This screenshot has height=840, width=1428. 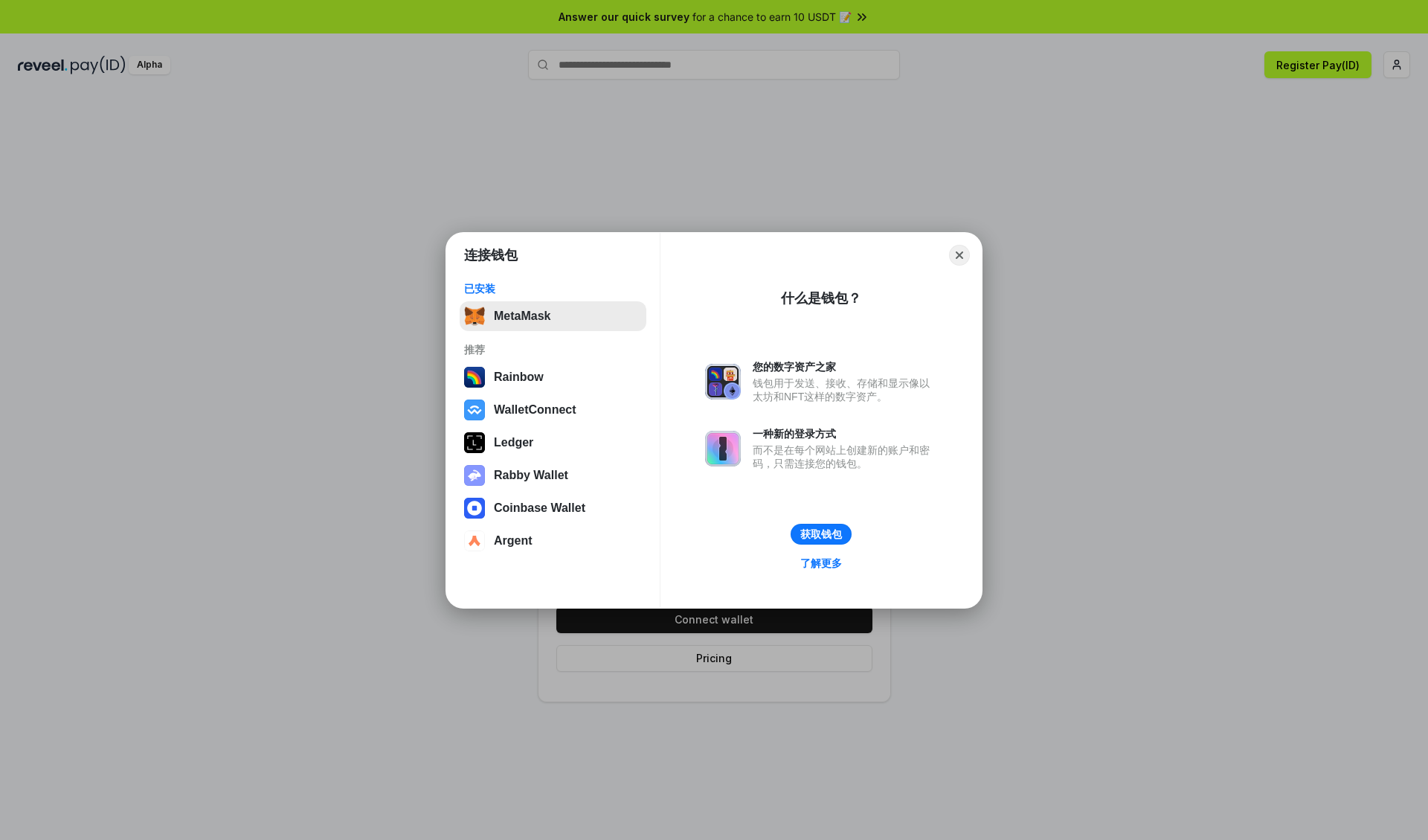 I want to click on div: 什么是钱包？, so click(x=821, y=299).